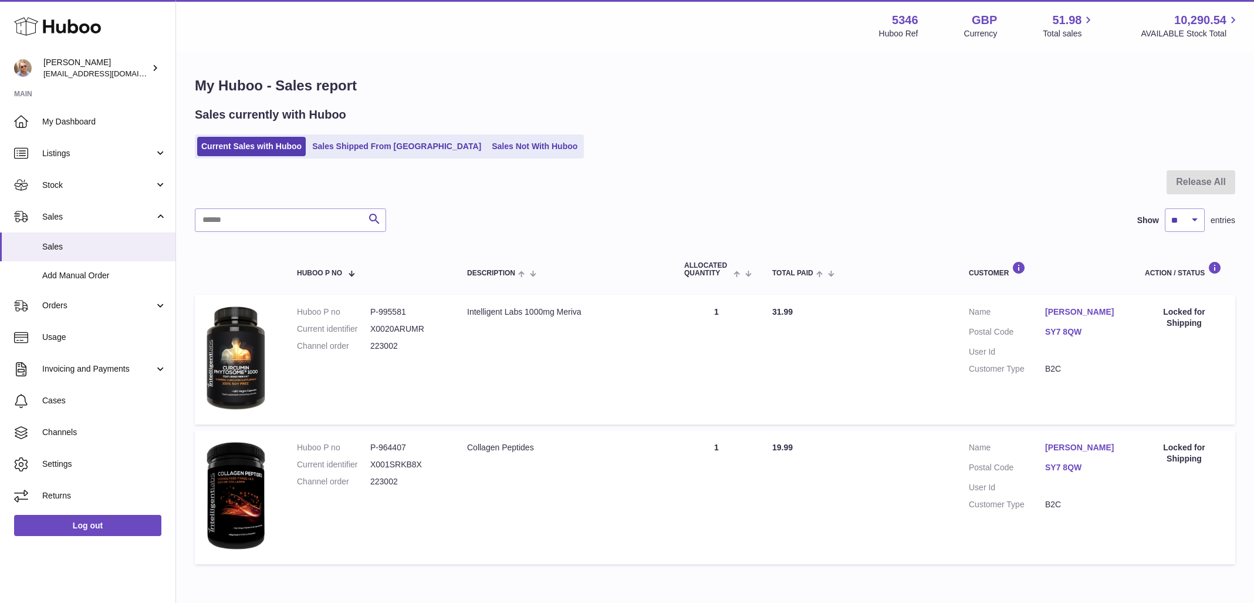 Image resolution: width=1254 pixels, height=603 pixels. Describe the element at coordinates (1190, 26) in the screenshot. I see `a: 10,290.54 AVAILABLE Stock Total` at that location.